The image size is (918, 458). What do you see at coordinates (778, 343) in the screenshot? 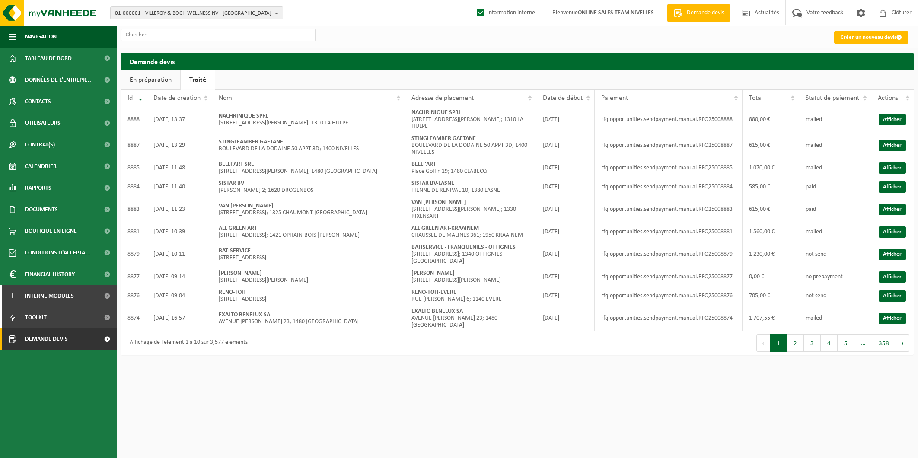
I see `button: 1` at bounding box center [778, 343].